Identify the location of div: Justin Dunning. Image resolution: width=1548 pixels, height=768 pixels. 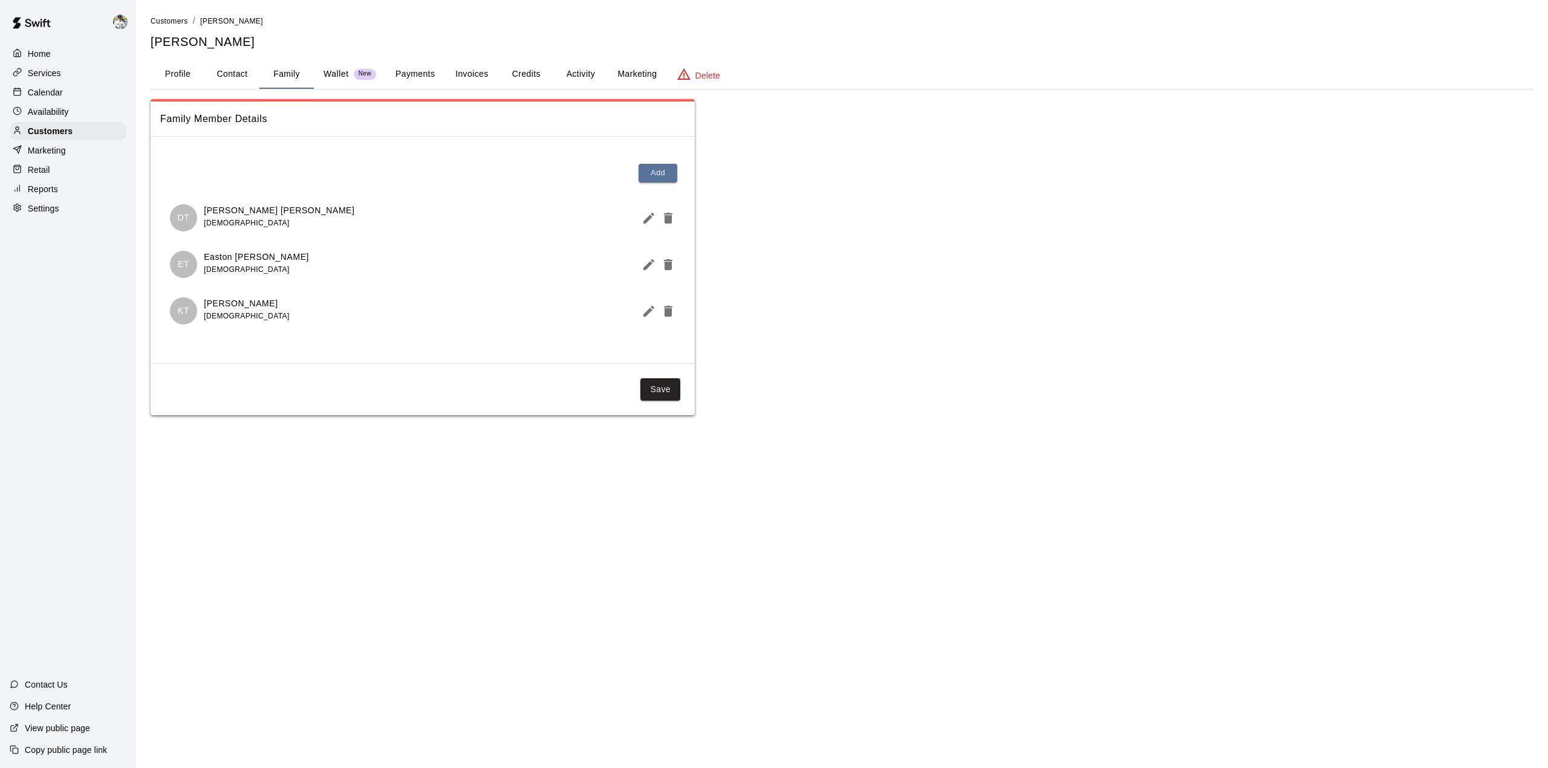
(123, 22).